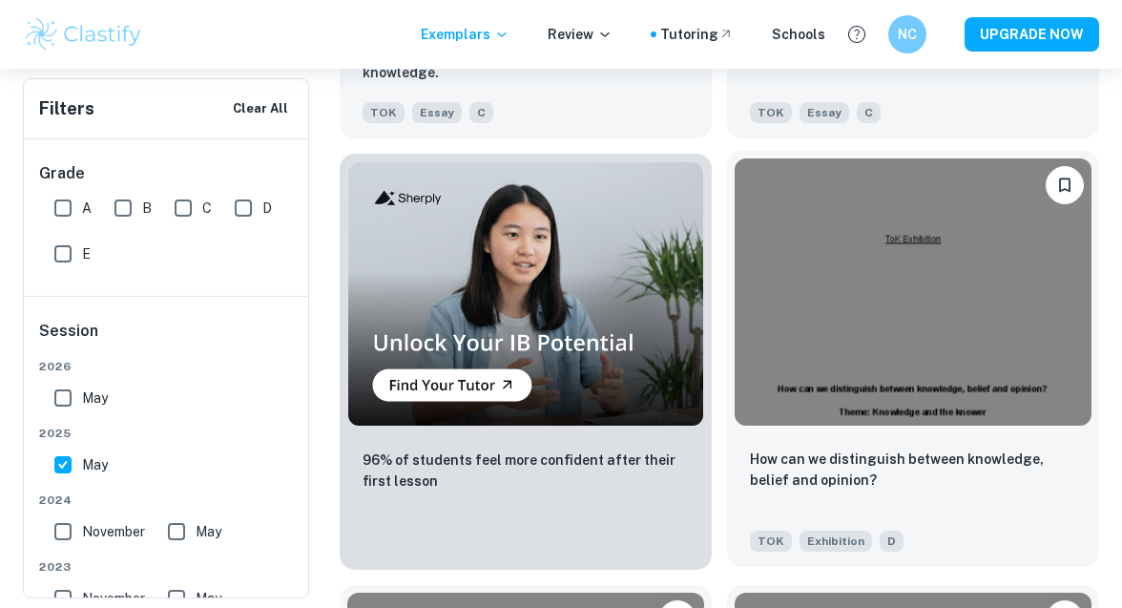 The height and width of the screenshot is (608, 1122). Describe the element at coordinates (83, 34) in the screenshot. I see `img: Clastify logo` at that location.